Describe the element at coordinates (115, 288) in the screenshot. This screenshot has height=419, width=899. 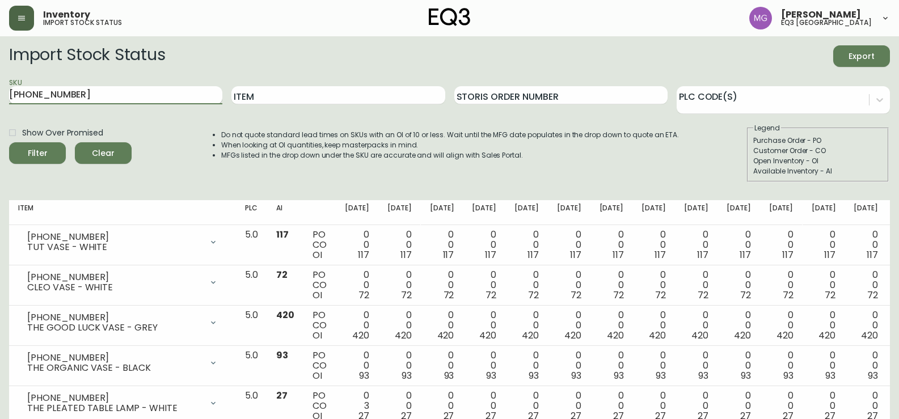
I see `div: CLEO VASE - WHITE` at that location.